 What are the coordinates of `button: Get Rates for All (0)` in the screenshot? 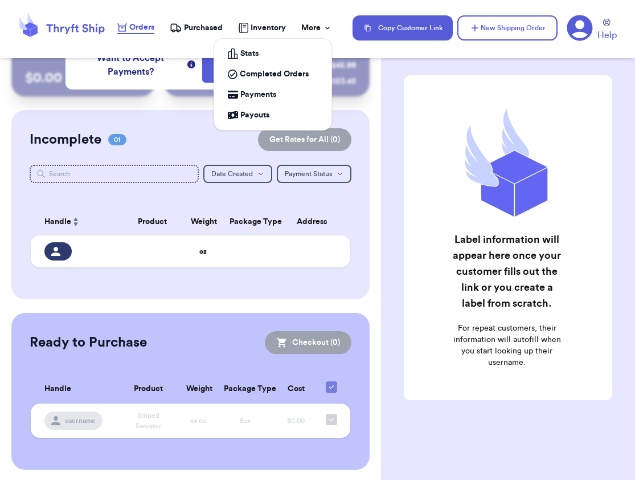 It's located at (305, 140).